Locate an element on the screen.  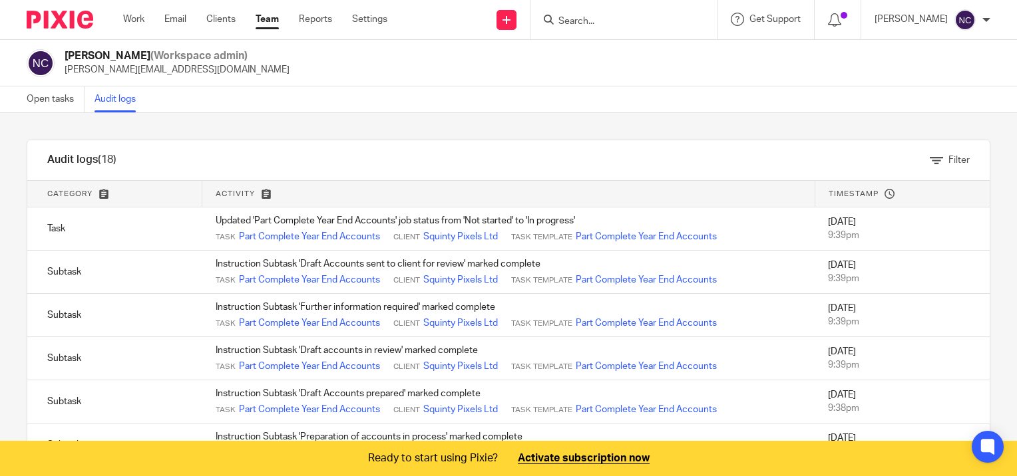
a: Open tasks is located at coordinates (55, 99).